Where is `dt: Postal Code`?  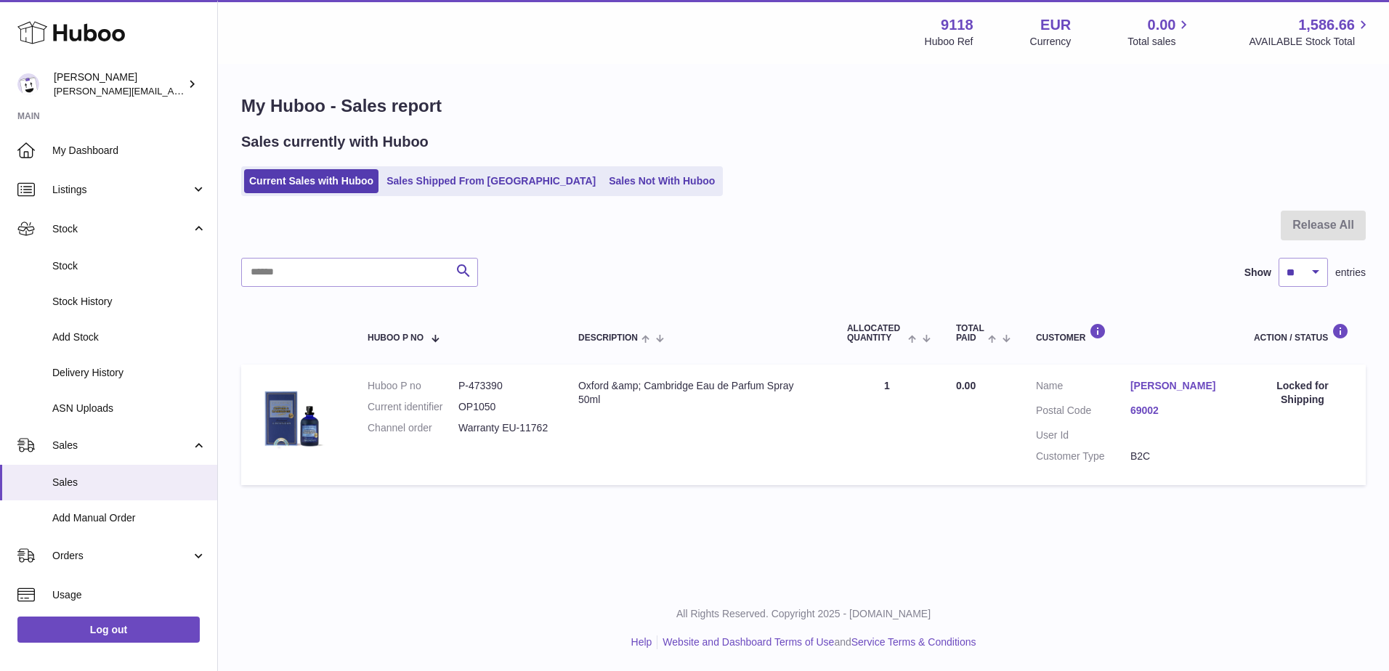
dt: Postal Code is located at coordinates (1083, 413).